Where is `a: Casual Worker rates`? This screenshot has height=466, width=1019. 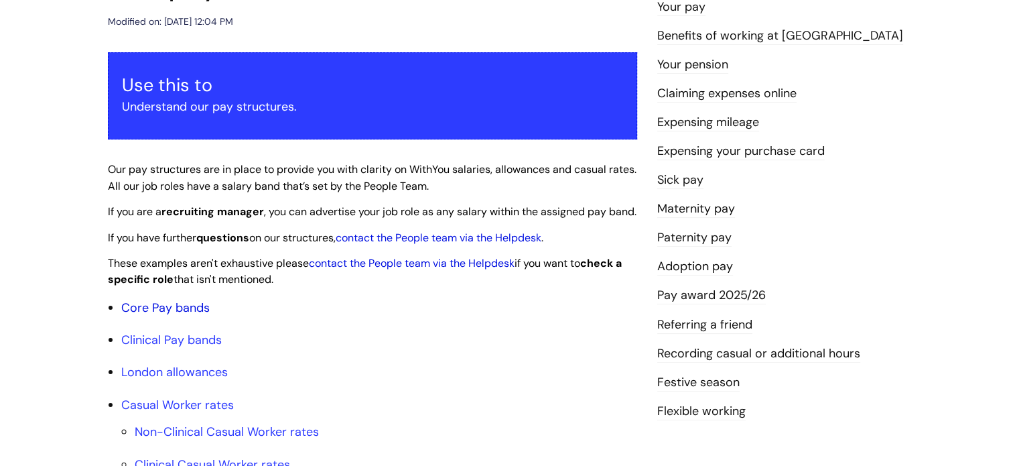 a: Casual Worker rates is located at coordinates (178, 405).